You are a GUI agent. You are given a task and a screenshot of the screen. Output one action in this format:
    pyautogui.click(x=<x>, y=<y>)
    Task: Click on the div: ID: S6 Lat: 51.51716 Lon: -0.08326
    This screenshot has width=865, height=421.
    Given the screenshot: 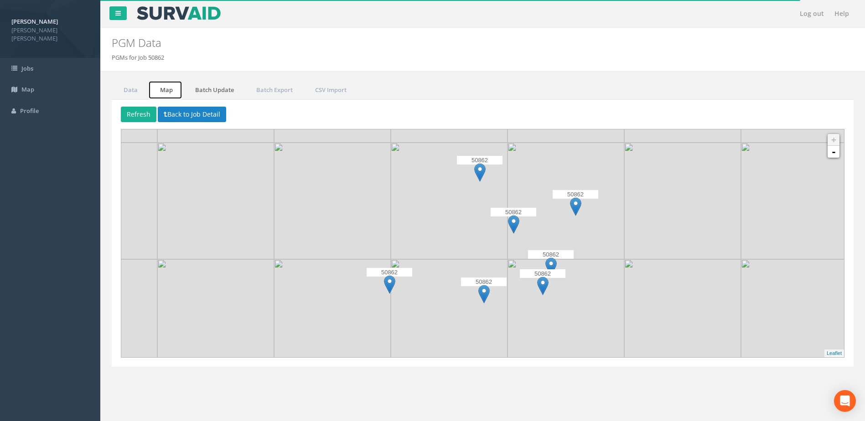 What is the action you would take?
    pyautogui.click(x=551, y=264)
    